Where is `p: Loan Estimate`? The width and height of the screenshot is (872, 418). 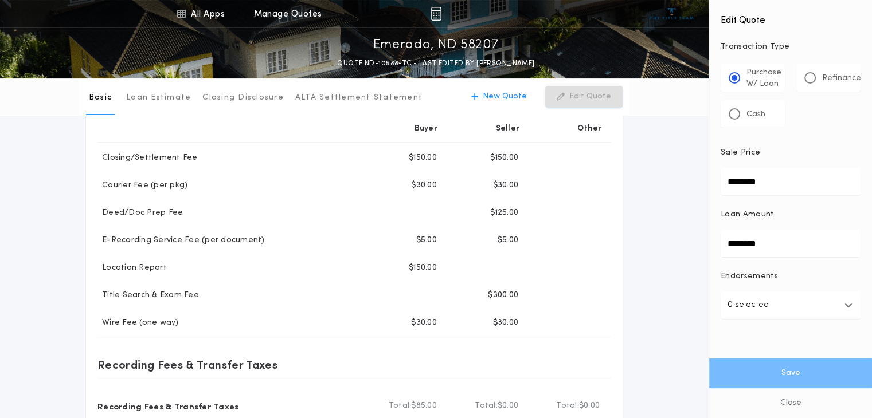 p: Loan Estimate is located at coordinates (158, 98).